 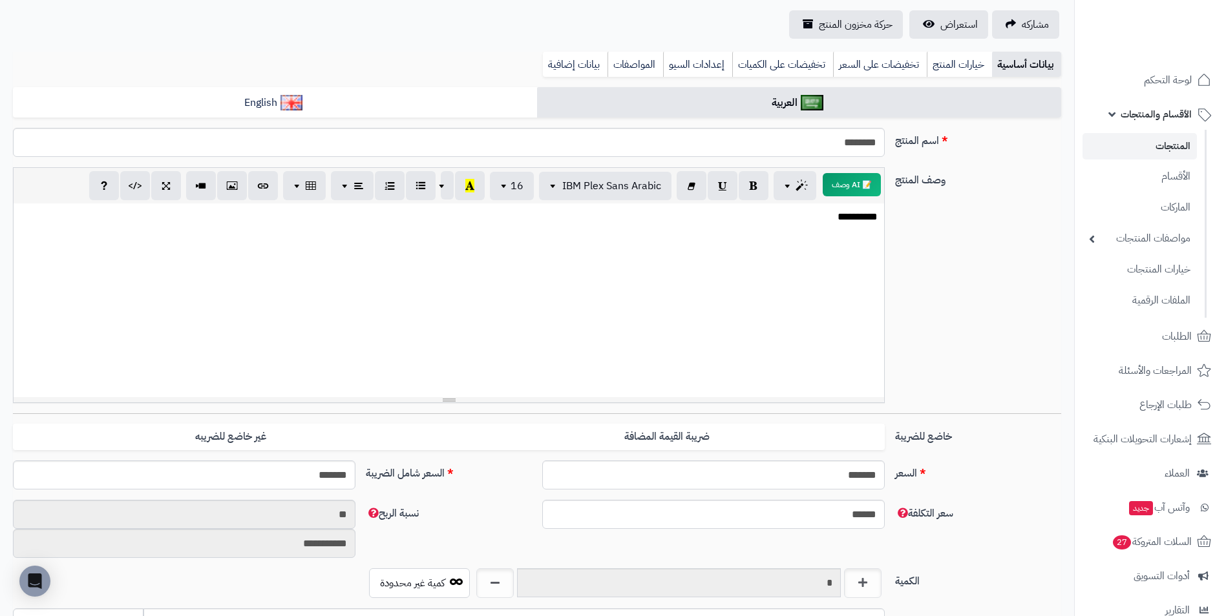 What do you see at coordinates (1139, 238) in the screenshot?
I see `a: مواصفات المنتجات` at bounding box center [1139, 238].